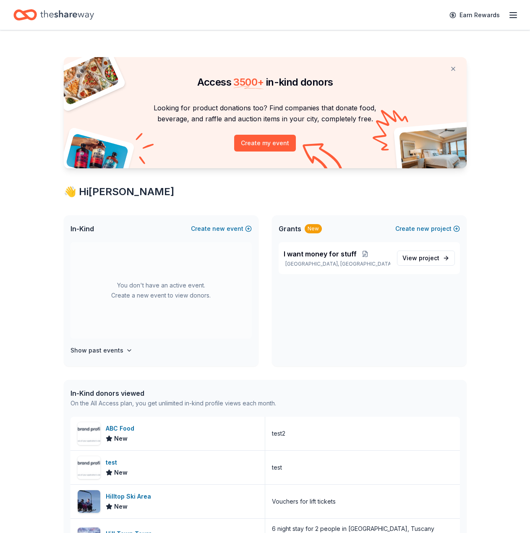  Describe the element at coordinates (265, 82) in the screenshot. I see `span: Access in-kind donors` at that location.